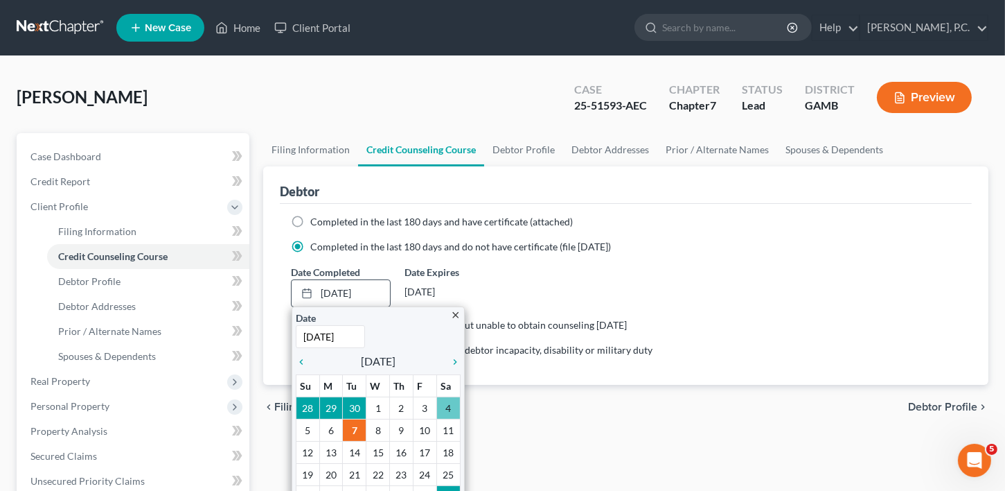 The width and height of the screenshot is (1005, 491). Describe the element at coordinates (60, 181) in the screenshot. I see `span: Credit Report` at that location.